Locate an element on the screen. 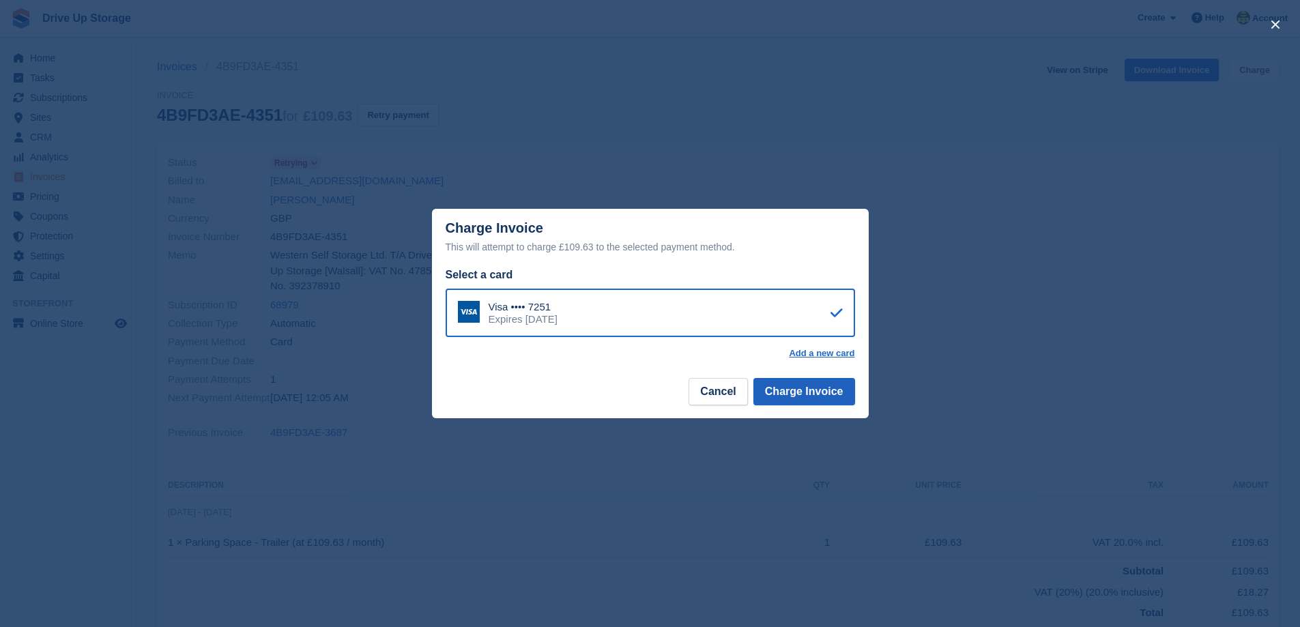  button: Charge Invoice is located at coordinates (804, 392).